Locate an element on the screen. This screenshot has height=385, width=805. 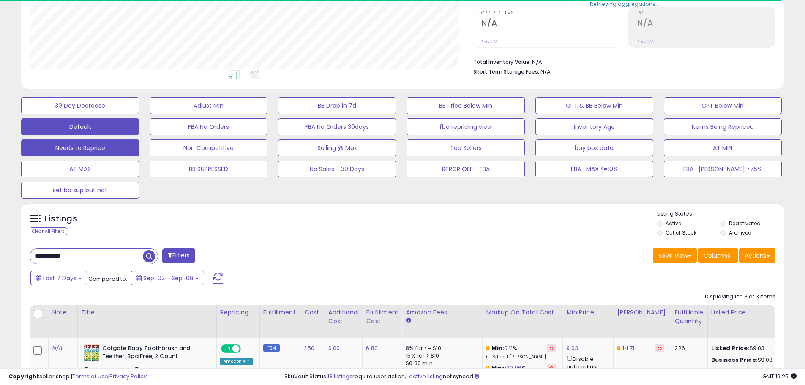
a: 0.11 is located at coordinates (509, 348).